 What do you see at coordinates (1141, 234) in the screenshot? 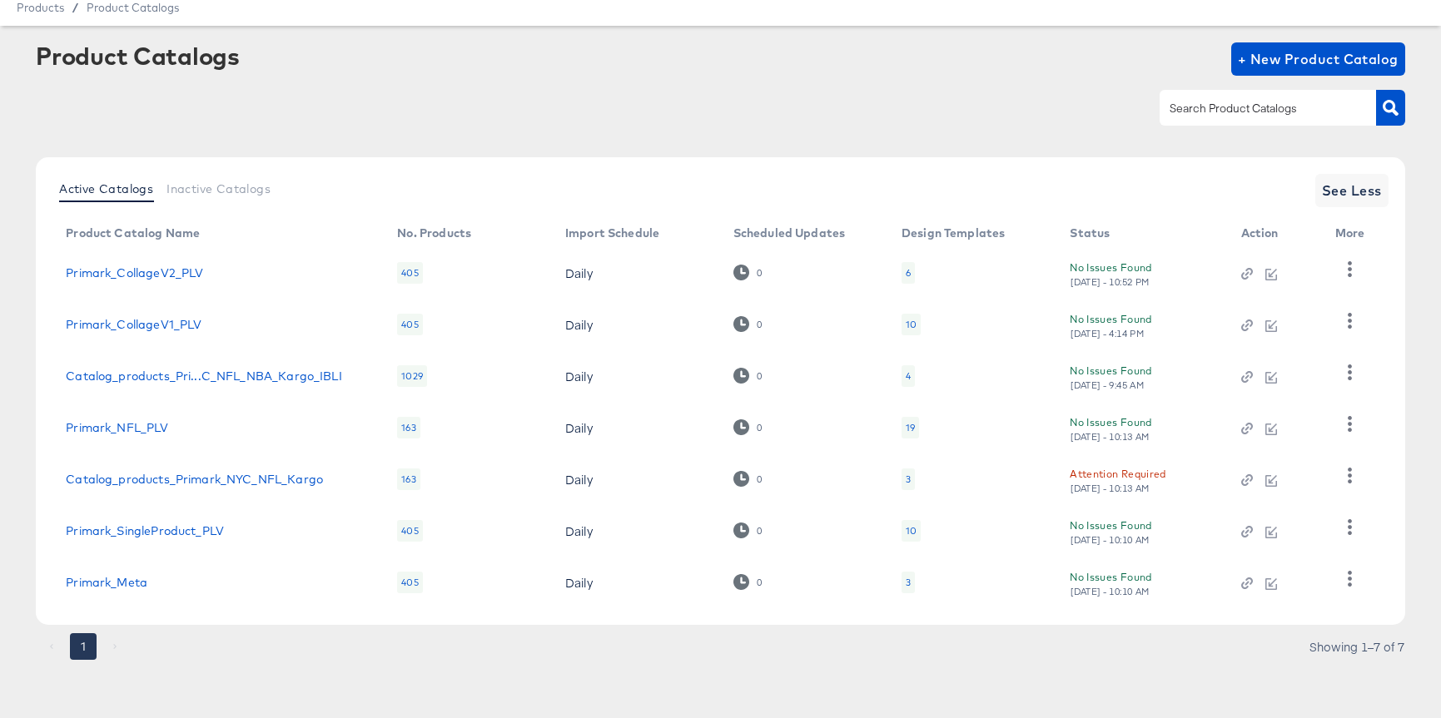
I see `th: Status` at bounding box center [1141, 234].